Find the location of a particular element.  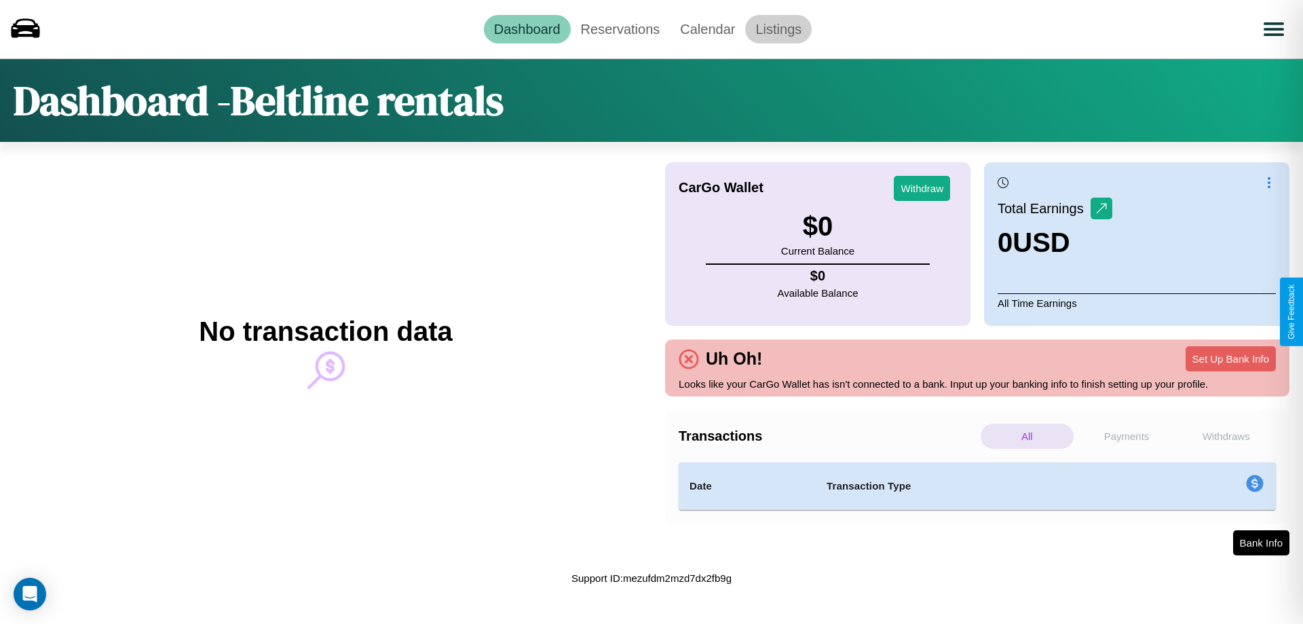

div: Open Intercom Messenger is located at coordinates (30, 594).